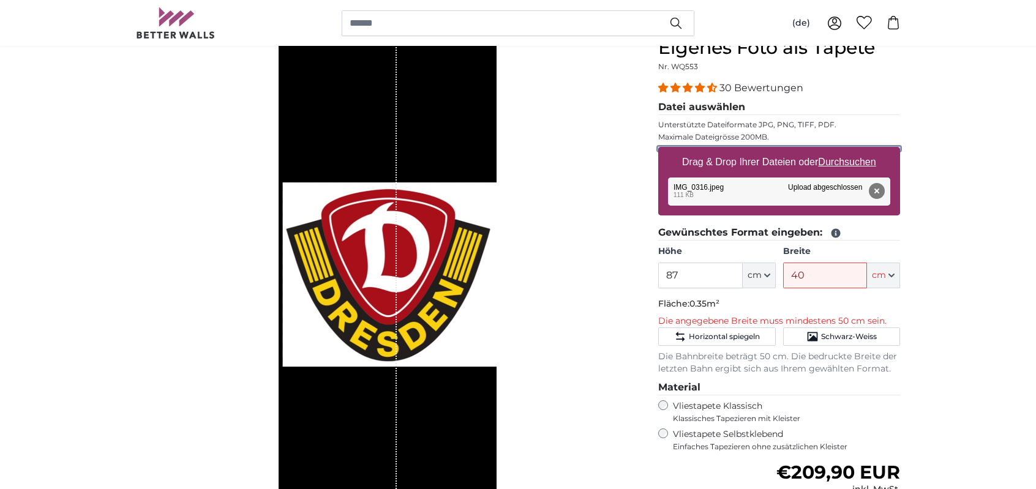  What do you see at coordinates (689, 88) in the screenshot?
I see `span: 4.33 stars` at bounding box center [689, 88].